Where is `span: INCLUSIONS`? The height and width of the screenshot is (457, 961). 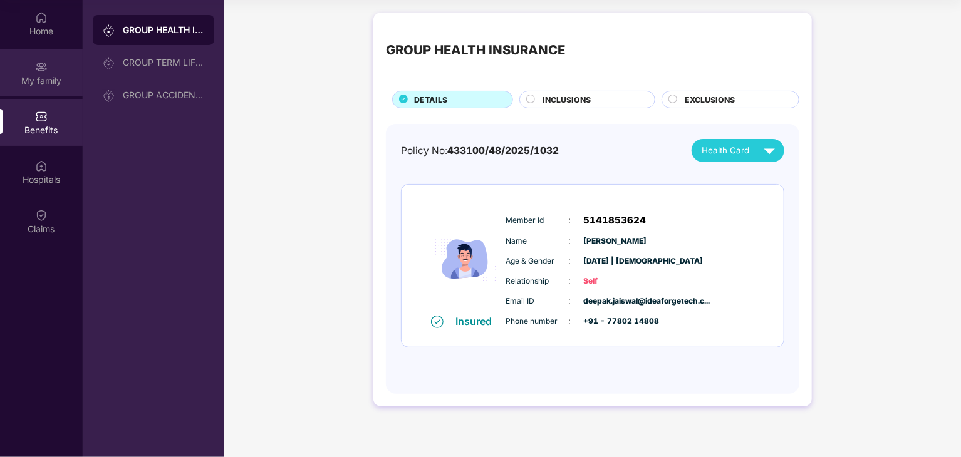
span: INCLUSIONS is located at coordinates (566, 100).